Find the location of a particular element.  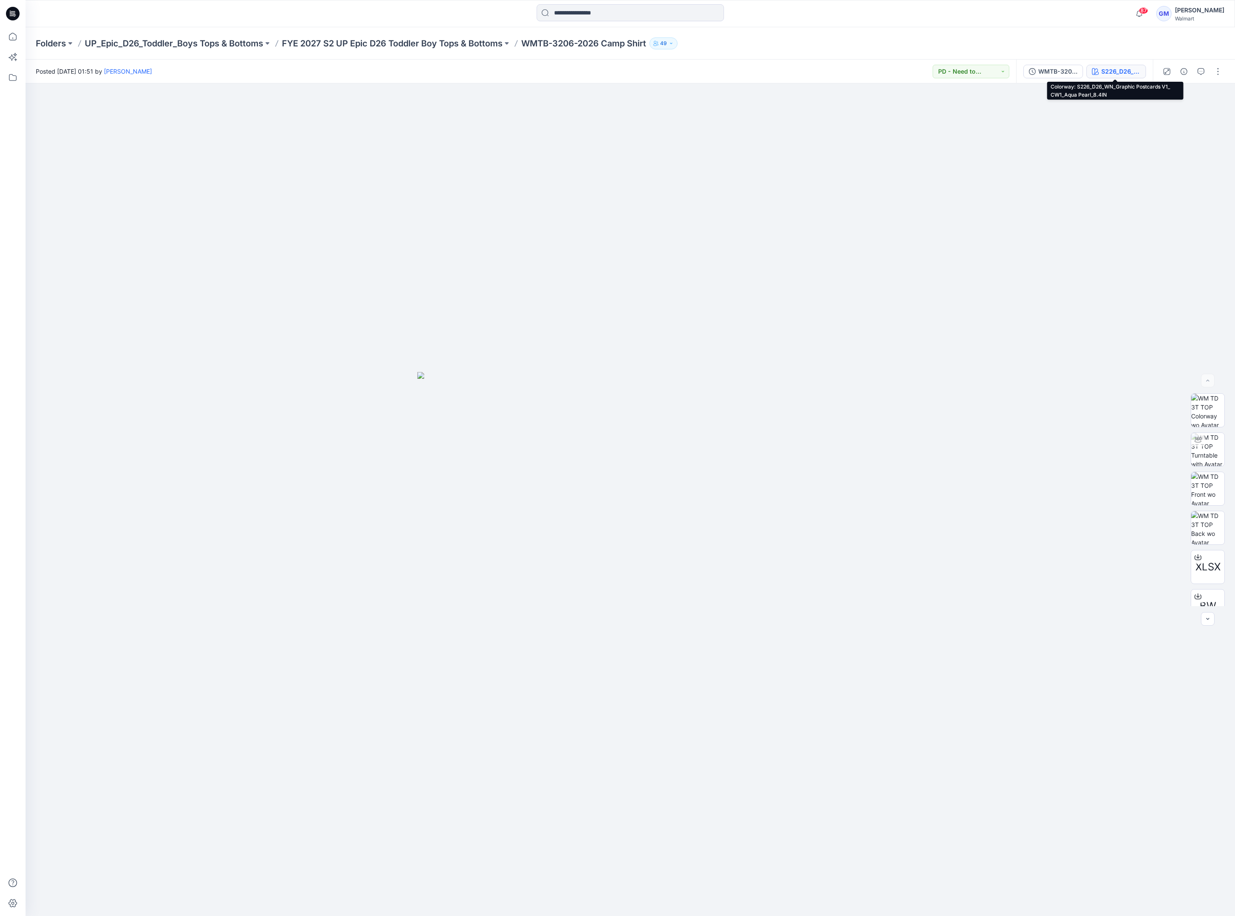

a: Folders is located at coordinates (51, 43).